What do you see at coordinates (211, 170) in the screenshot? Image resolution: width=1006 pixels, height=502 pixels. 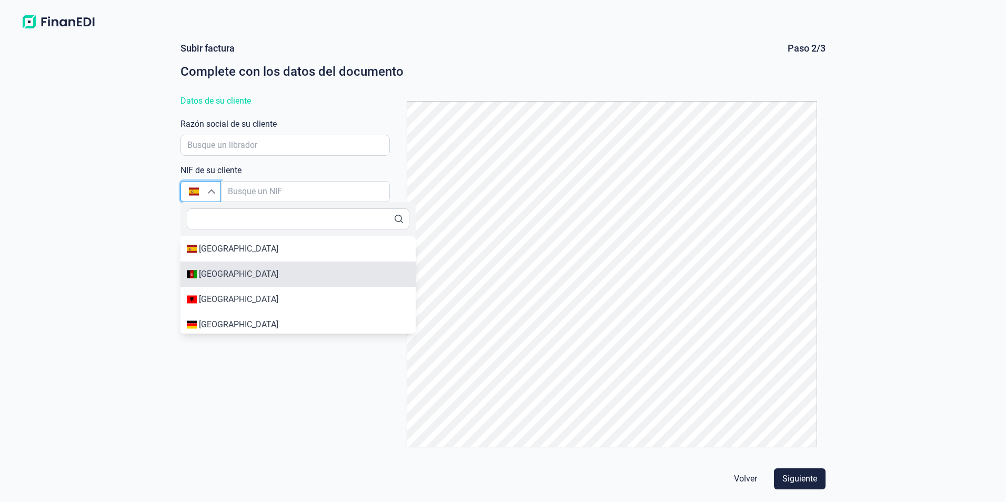 I see `label: NIF de su cliente` at bounding box center [211, 170].